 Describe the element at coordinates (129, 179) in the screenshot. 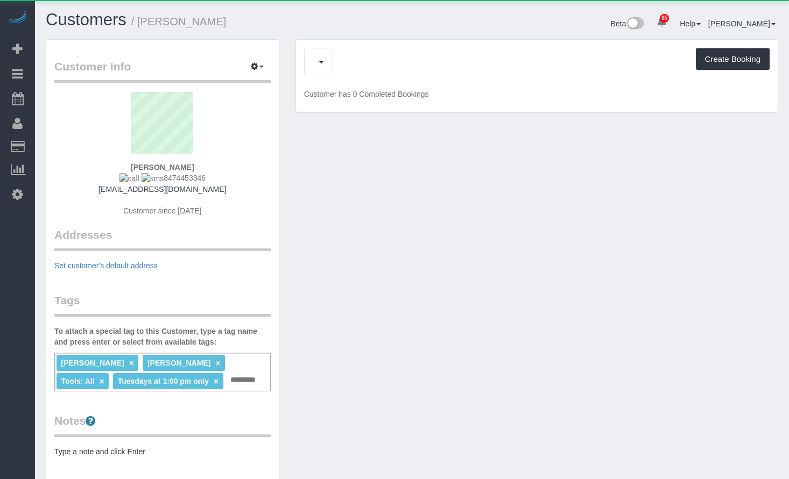

I see `img: call` at that location.